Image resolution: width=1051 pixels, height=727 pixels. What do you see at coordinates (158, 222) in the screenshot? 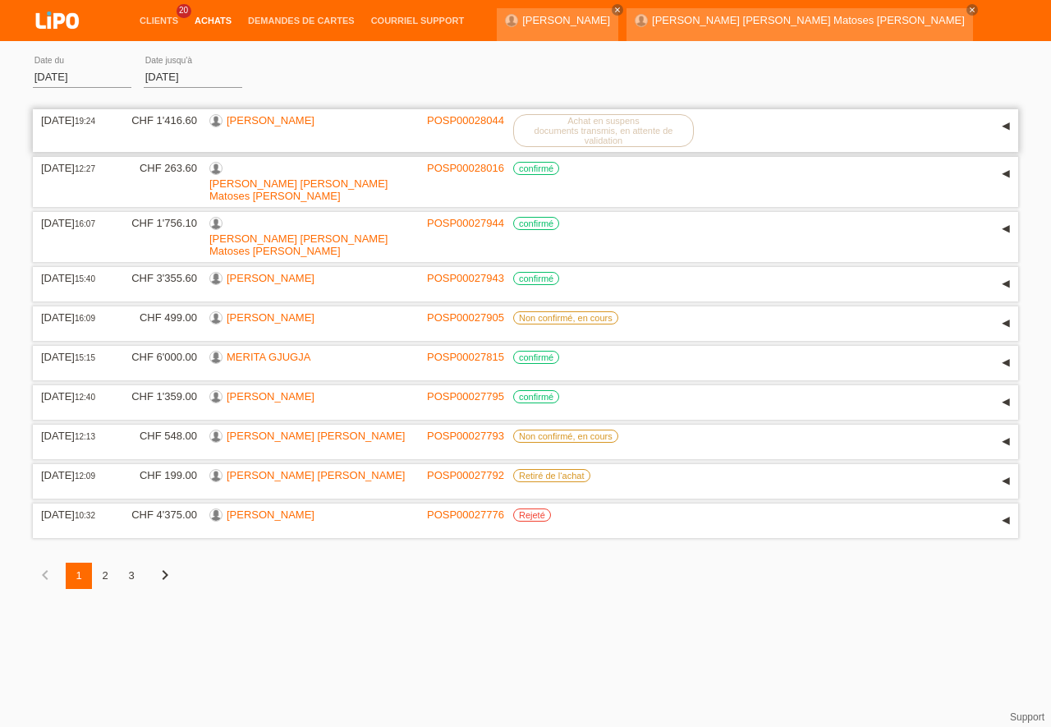
I see `div: CHF 1'756.10` at bounding box center [158, 222].